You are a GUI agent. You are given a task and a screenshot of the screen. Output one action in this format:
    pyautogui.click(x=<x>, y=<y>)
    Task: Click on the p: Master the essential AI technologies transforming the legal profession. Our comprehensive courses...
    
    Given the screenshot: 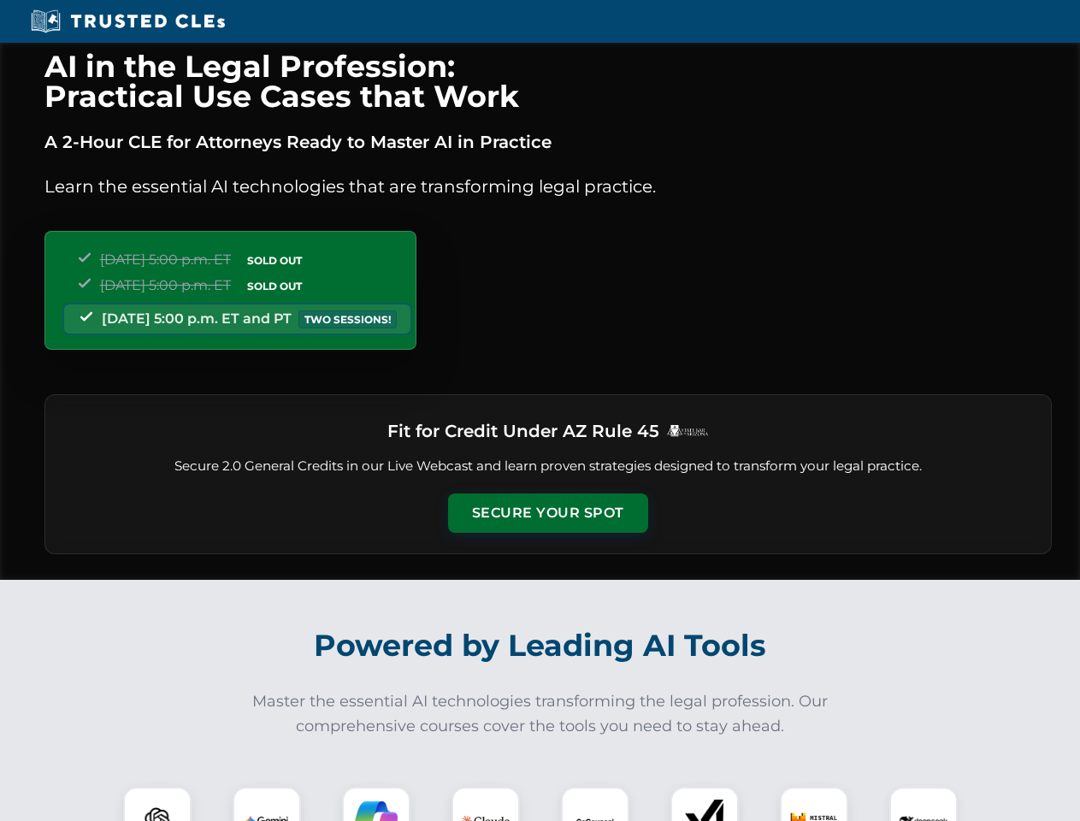 What is the action you would take?
    pyautogui.click(x=540, y=714)
    